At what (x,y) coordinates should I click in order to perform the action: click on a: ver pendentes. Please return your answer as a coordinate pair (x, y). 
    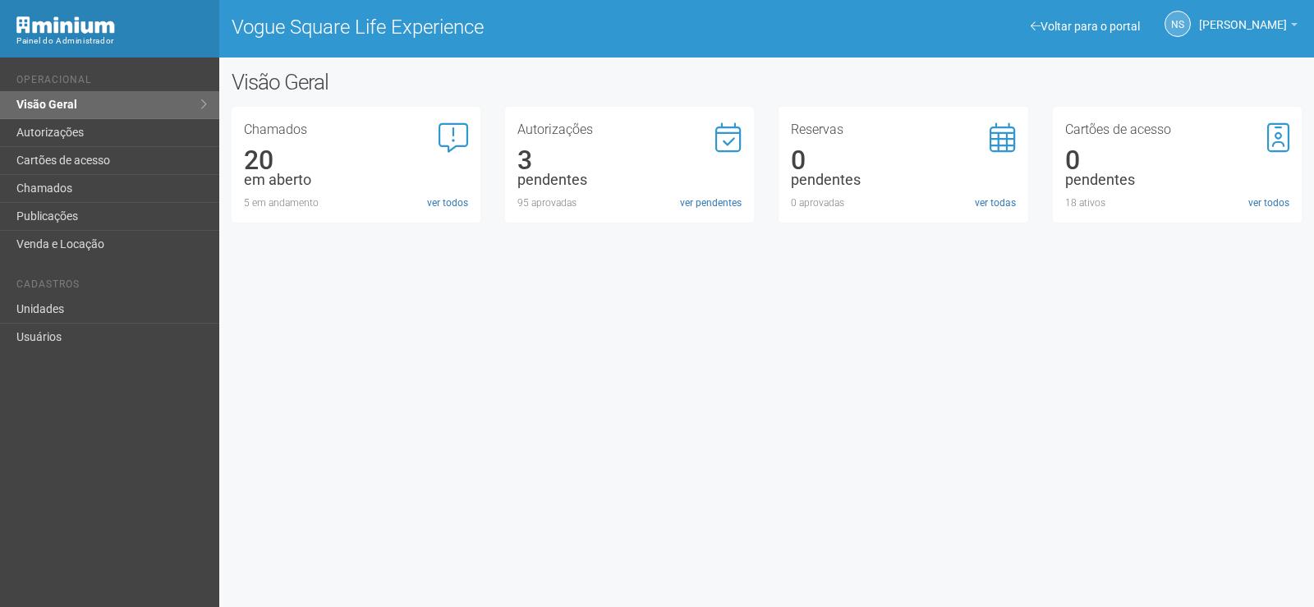
    Looking at the image, I should click on (711, 203).